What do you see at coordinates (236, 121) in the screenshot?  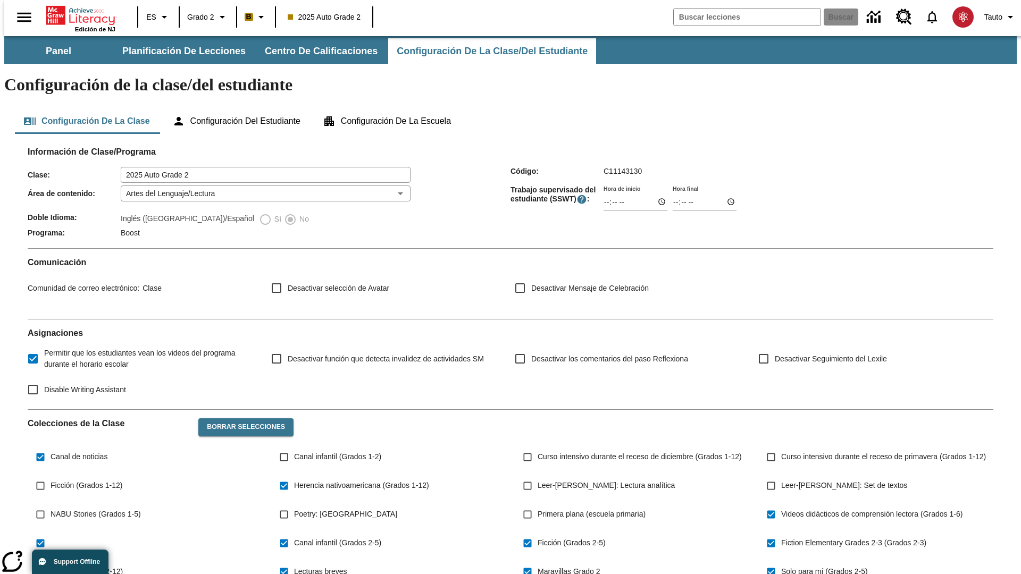 I see `button: Configuración del estudiante` at bounding box center [236, 121].